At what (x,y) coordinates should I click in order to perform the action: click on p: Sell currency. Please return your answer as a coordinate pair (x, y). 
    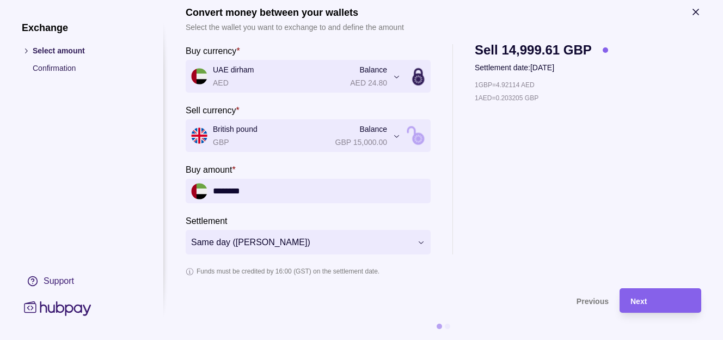
    Looking at the image, I should click on (211, 110).